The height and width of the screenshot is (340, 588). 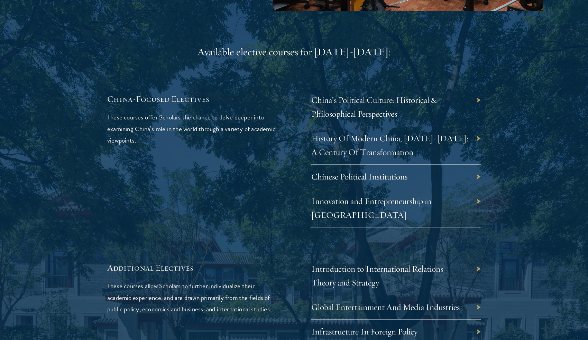 I want to click on p: These courses offer Scholars the chance to delve deeper into examining China’s role in the world ..., so click(x=192, y=129).